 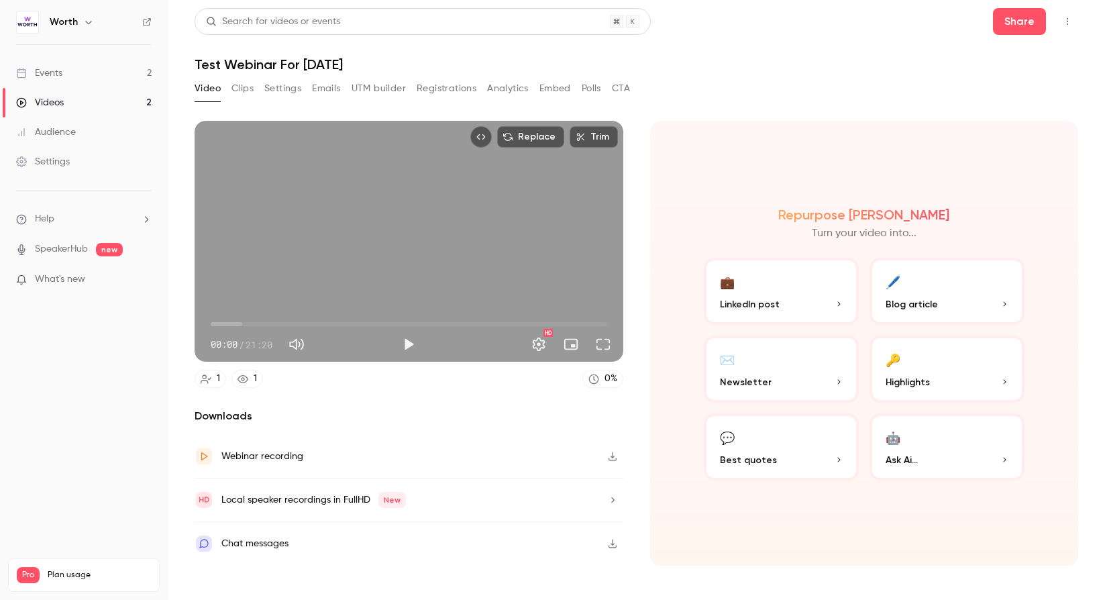 I want to click on img: Worth, so click(x=27, y=22).